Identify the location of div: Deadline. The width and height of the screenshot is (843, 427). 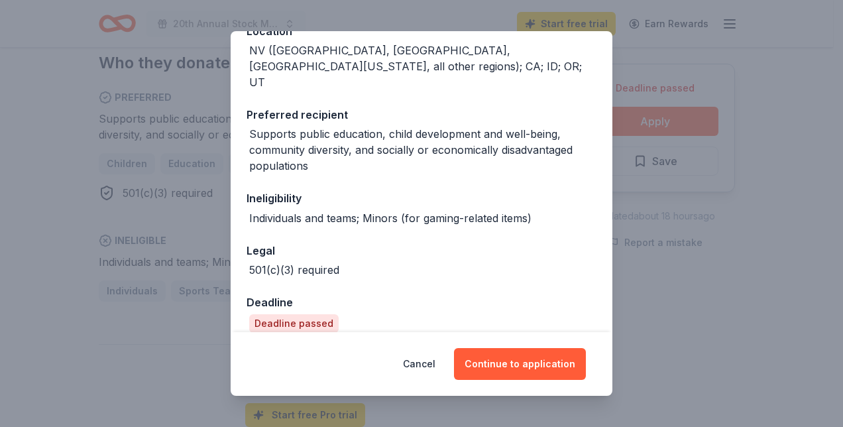
(421, 302).